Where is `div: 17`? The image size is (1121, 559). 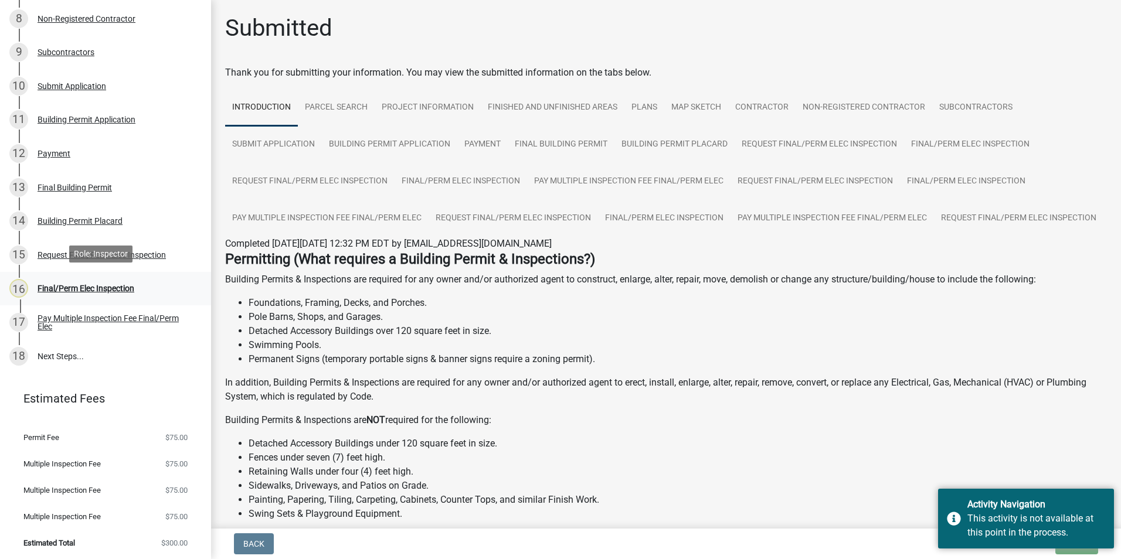
div: 17 is located at coordinates (19, 323).